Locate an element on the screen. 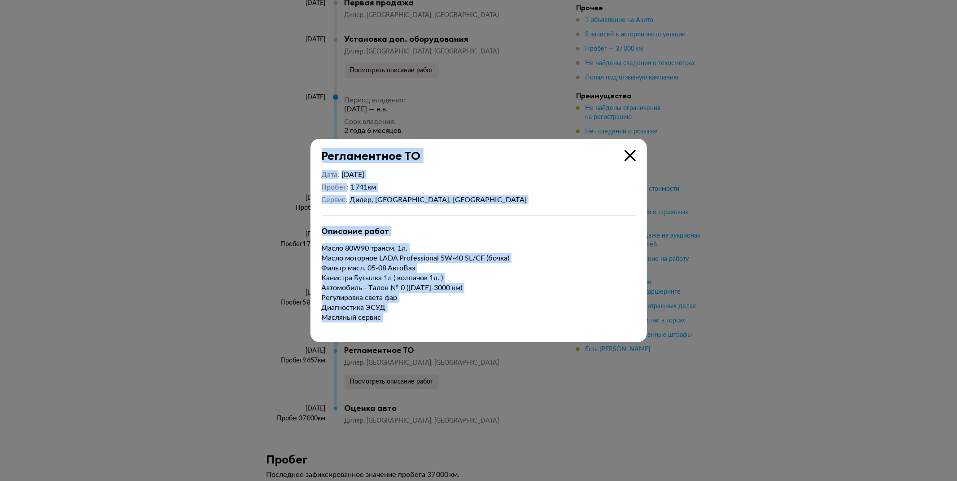  div: 1 741 км is located at coordinates (438, 187).